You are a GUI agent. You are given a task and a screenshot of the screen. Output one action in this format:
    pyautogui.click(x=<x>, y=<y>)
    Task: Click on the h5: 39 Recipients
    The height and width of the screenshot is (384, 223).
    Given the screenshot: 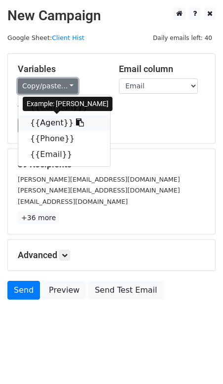 What is the action you would take?
    pyautogui.click(x=112, y=165)
    